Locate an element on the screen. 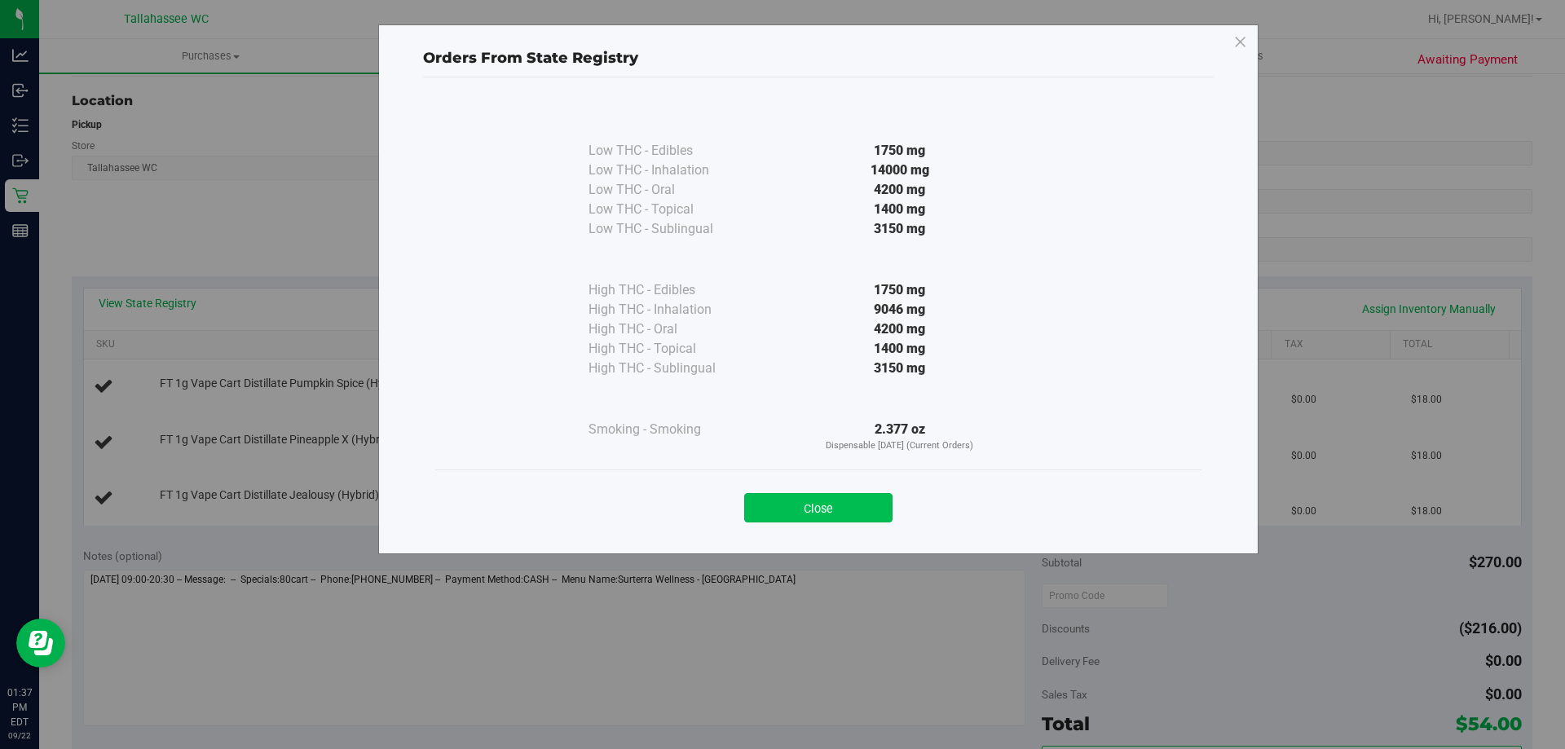 Image resolution: width=1565 pixels, height=749 pixels. span: Orders From State Registry is located at coordinates (531, 58).